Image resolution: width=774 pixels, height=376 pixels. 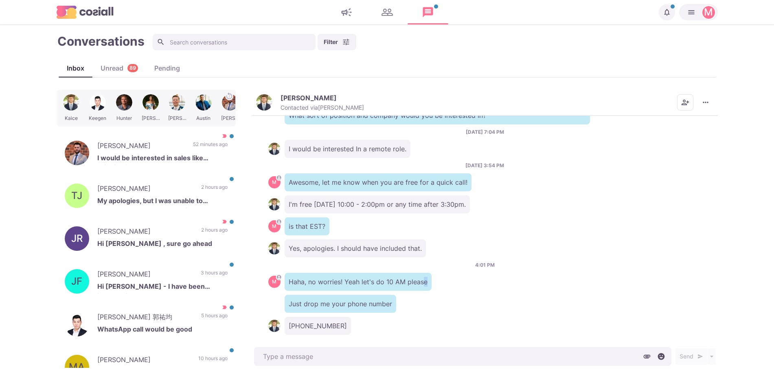 I want to click on p: 10 hours ago, so click(x=213, y=360).